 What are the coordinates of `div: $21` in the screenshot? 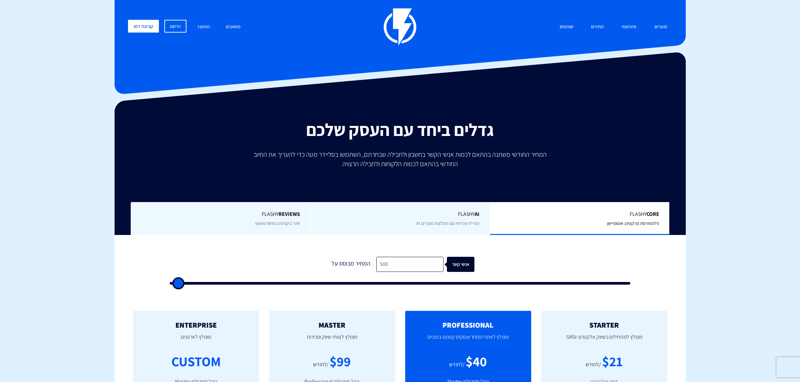 It's located at (612, 361).